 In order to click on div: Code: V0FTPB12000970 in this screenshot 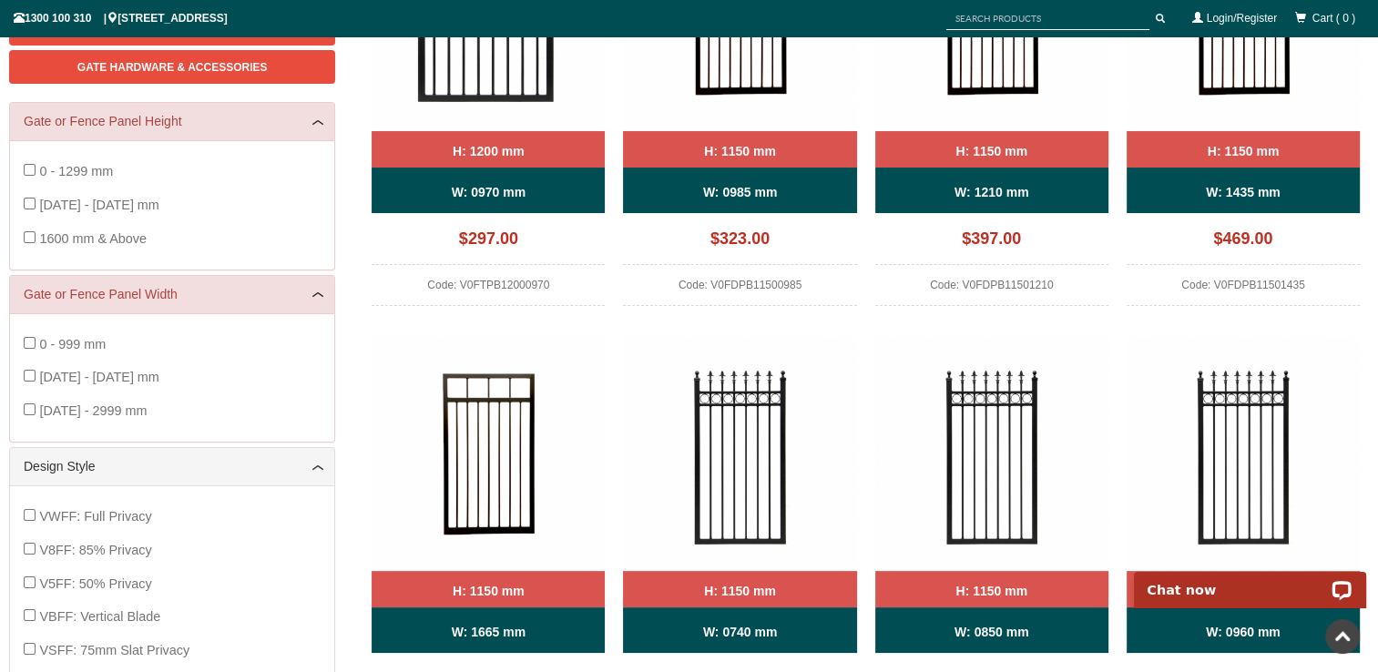, I will do `click(488, 290)`.